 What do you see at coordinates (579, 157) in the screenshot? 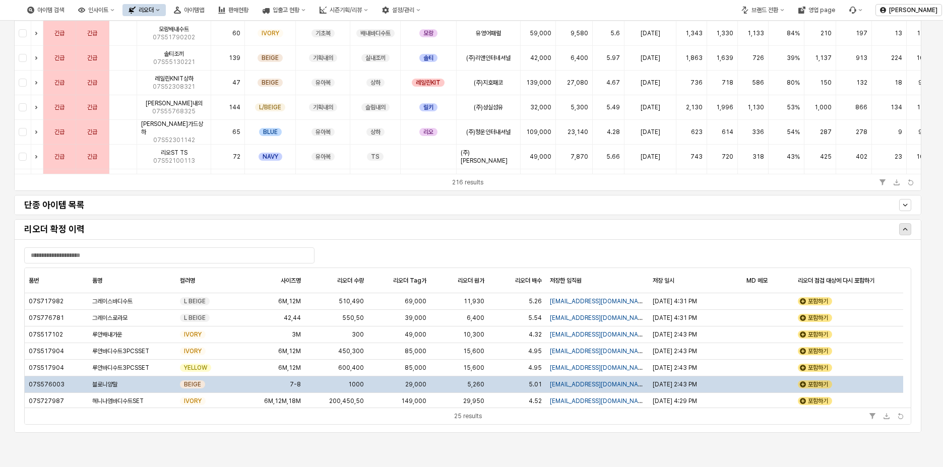
I see `span: 7,870` at bounding box center [579, 157].